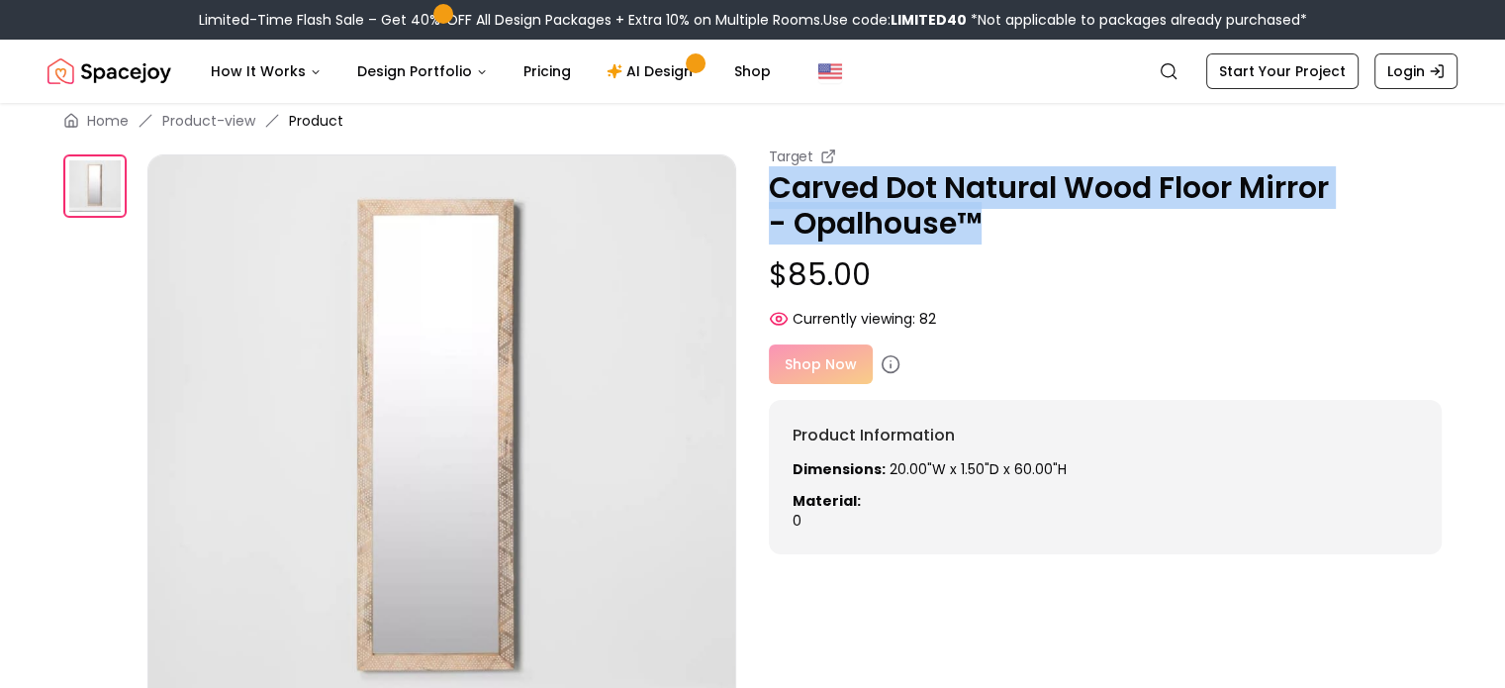 The image size is (1505, 688). Describe the element at coordinates (1106, 469) in the screenshot. I see `p: 20.00"W x 1.50"D x 60.00"H` at that location.